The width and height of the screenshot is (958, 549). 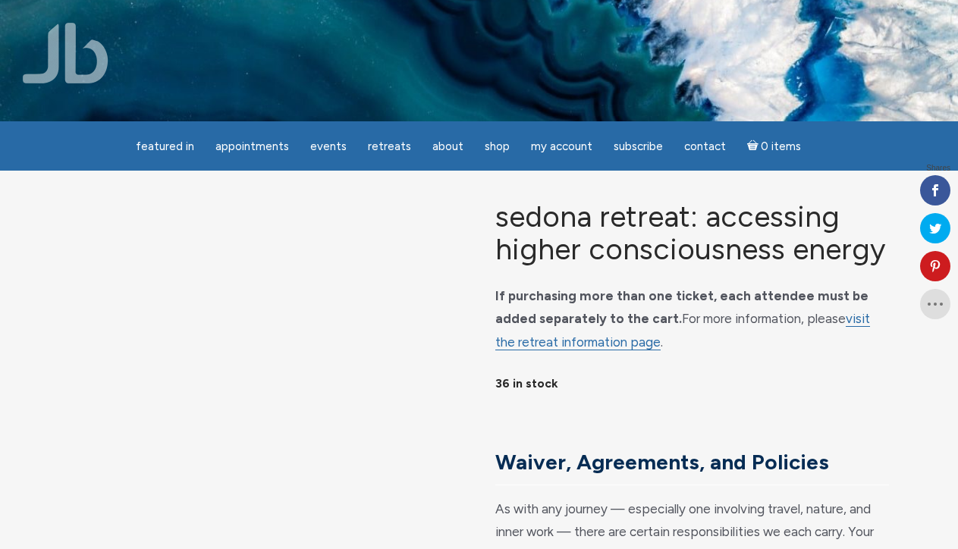 I want to click on p: For more information, please ., so click(x=692, y=319).